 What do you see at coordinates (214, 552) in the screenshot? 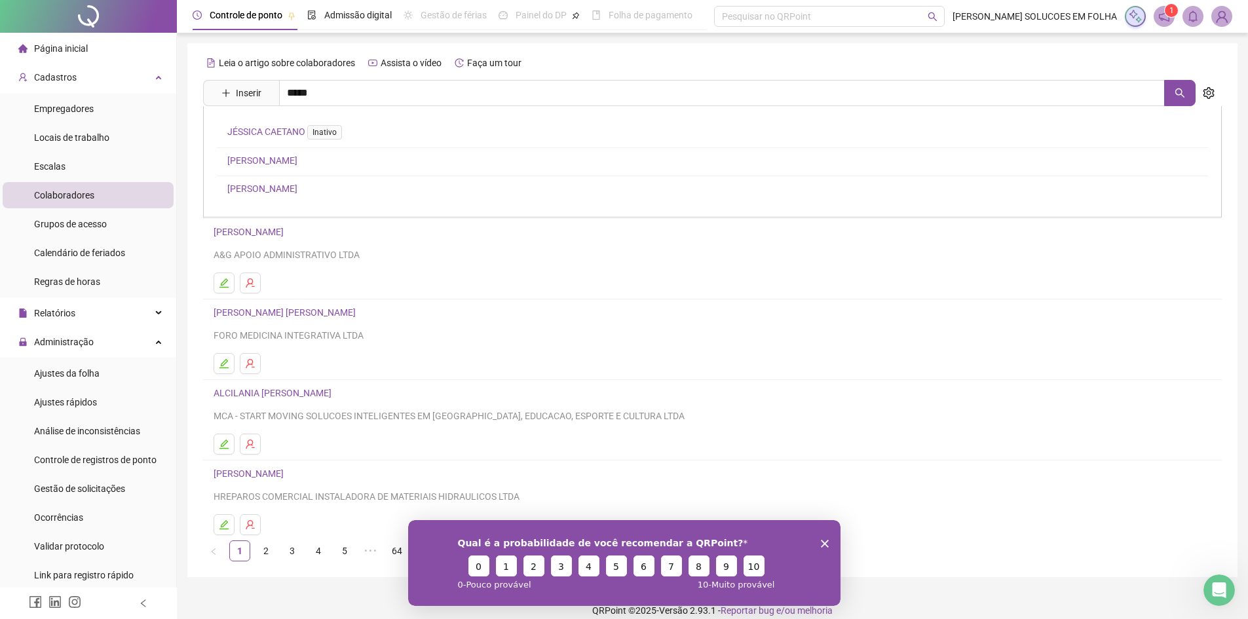
I see `span: left` at bounding box center [214, 552].